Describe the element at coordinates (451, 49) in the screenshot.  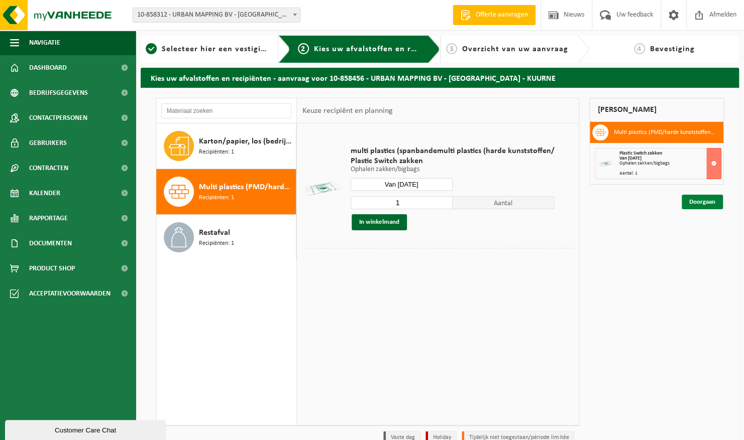
I see `span: 3` at that location.